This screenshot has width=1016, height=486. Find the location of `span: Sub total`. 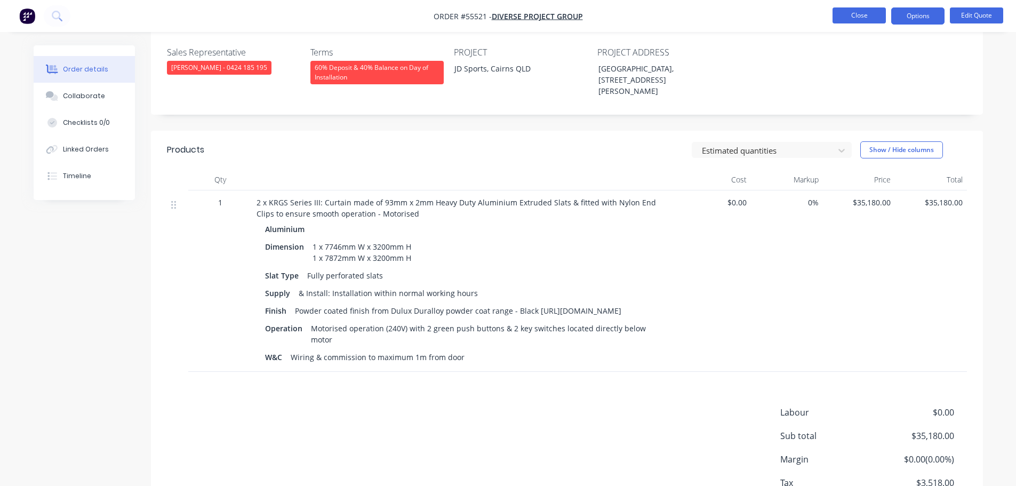

span: Sub total is located at coordinates (828, 436).